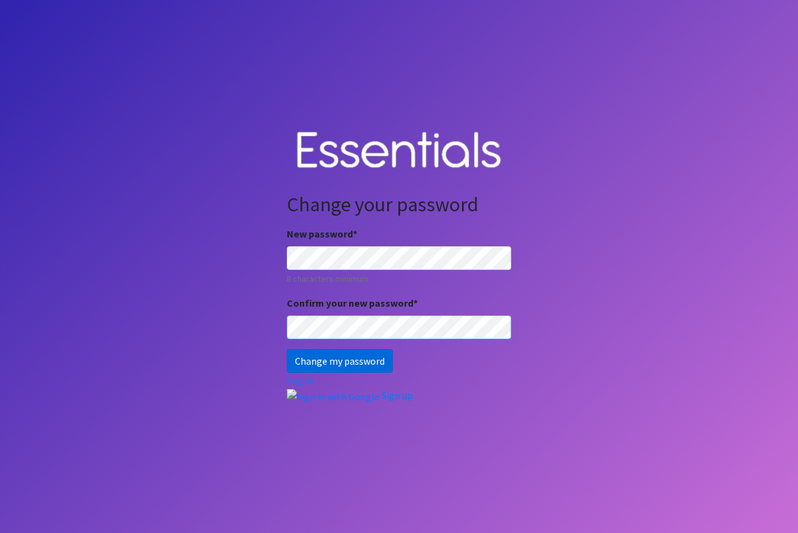  Describe the element at coordinates (352, 303) in the screenshot. I see `label: Confirm your new password` at that location.